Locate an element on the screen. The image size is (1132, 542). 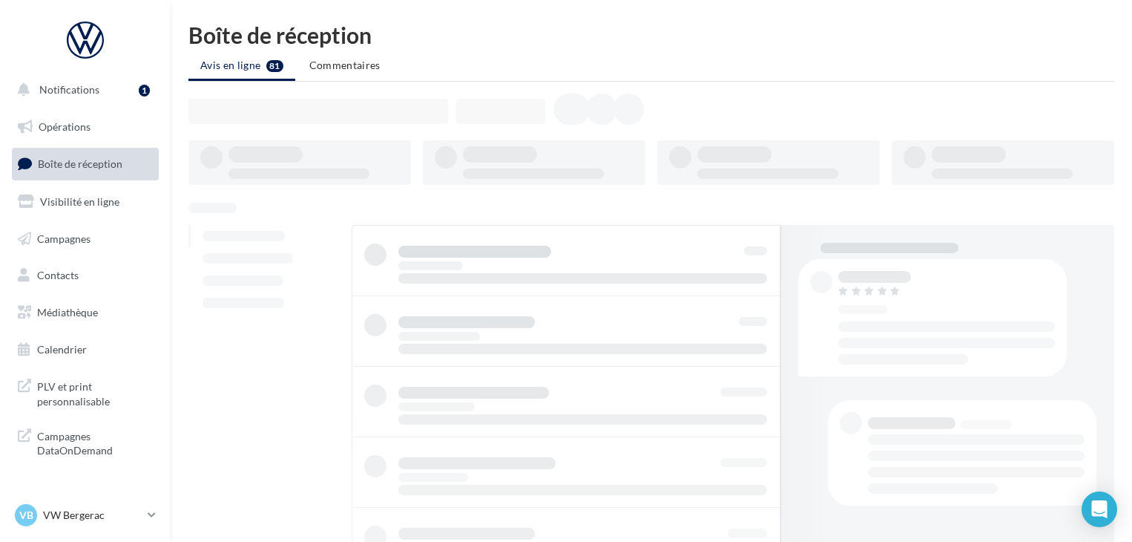
a: Opérations is located at coordinates (85, 127).